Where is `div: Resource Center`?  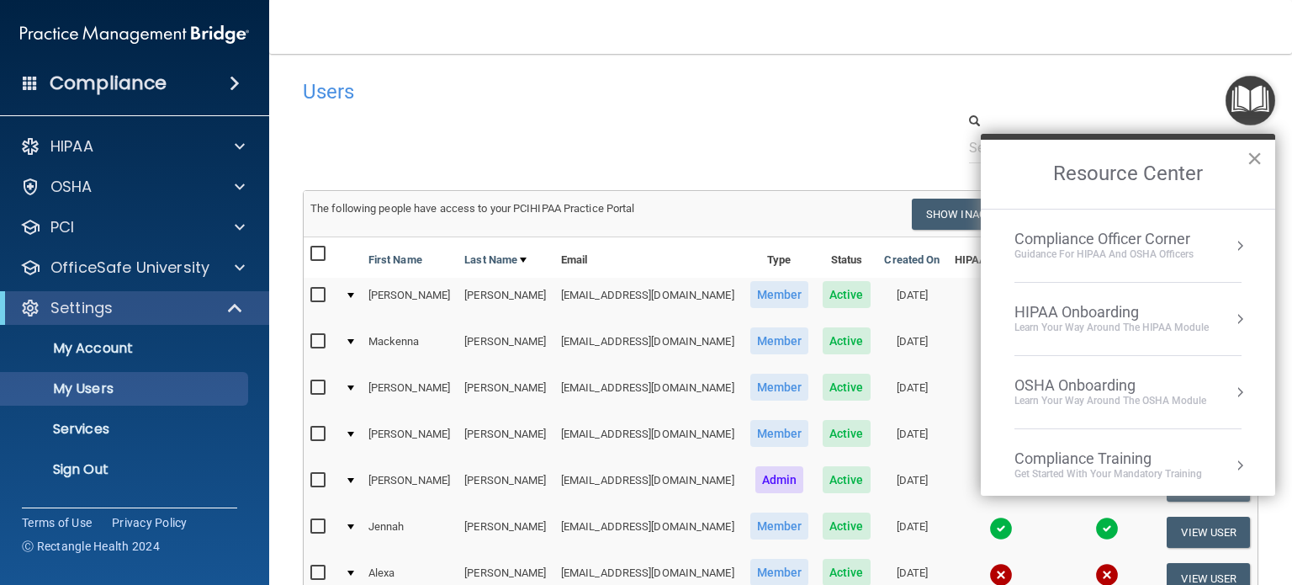
div: Resource Center is located at coordinates (1128, 315).